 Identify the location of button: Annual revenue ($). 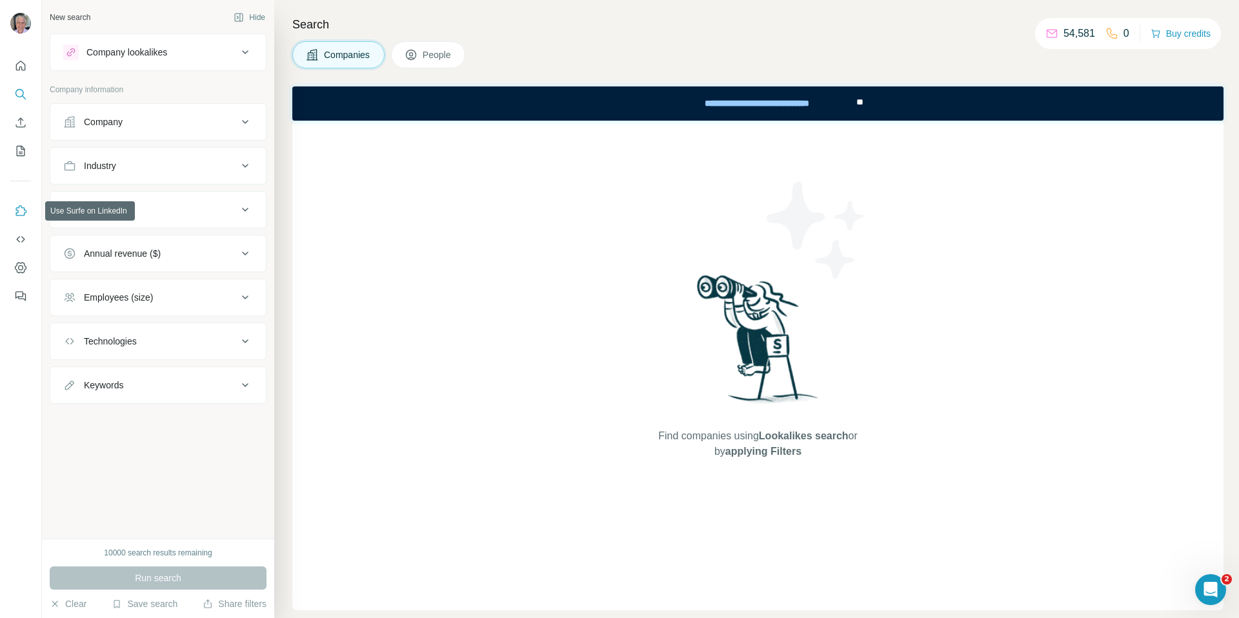
(158, 254).